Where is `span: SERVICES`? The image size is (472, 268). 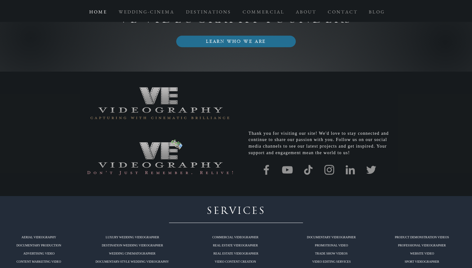 span: SERVICES is located at coordinates (236, 212).